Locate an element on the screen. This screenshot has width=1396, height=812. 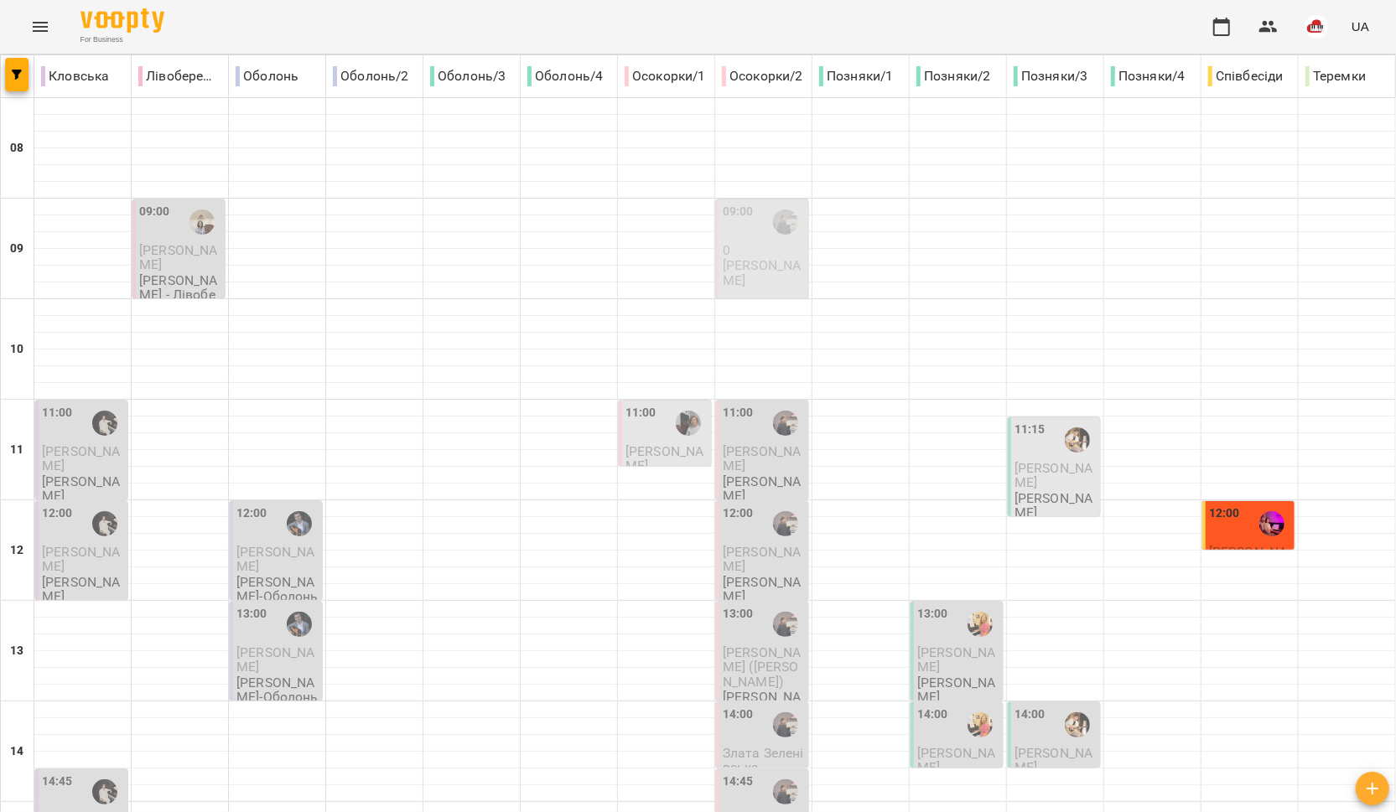
div: Олексій КОЧЕТОВ is located at coordinates (299, 524).